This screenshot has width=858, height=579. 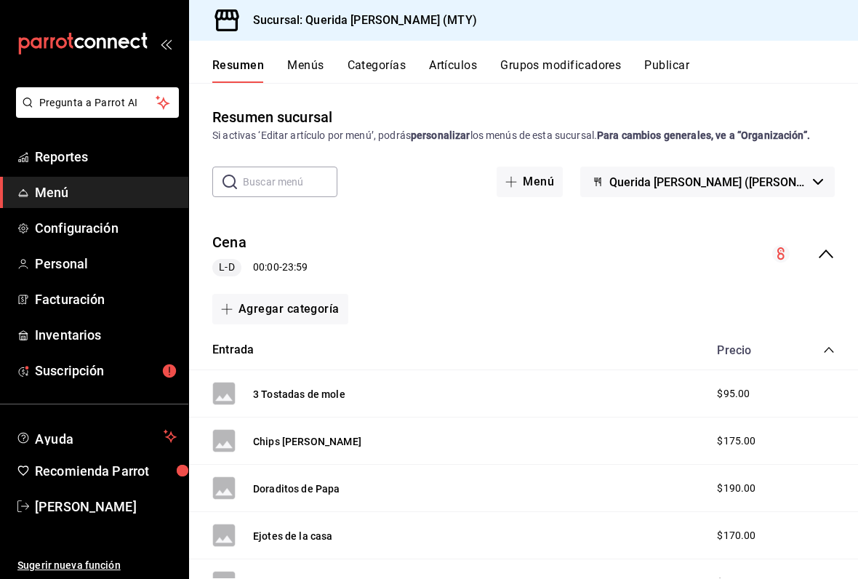 I want to click on span: Personal, so click(x=105, y=263).